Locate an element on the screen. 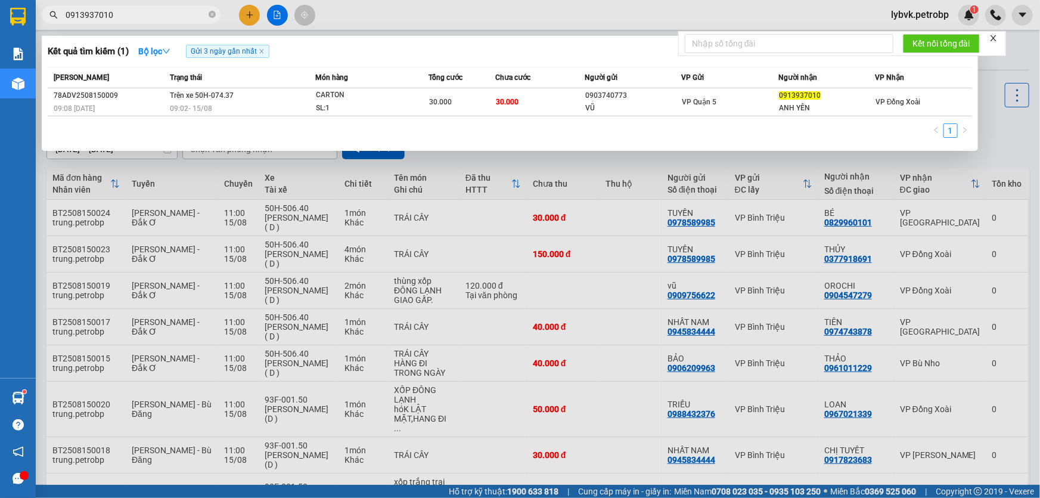 The height and width of the screenshot is (498, 1040). div: CARTON is located at coordinates (361, 95).